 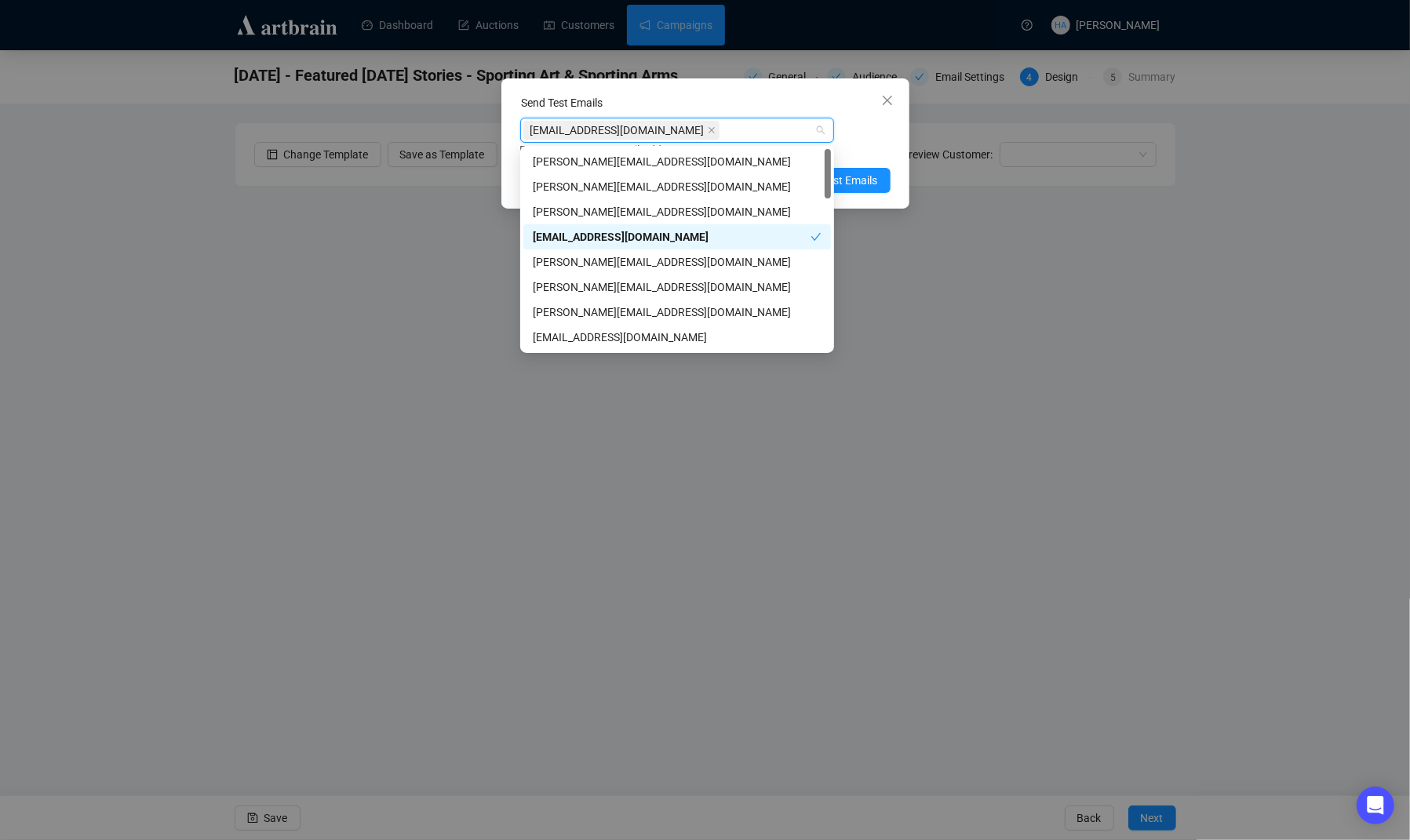 I want to click on span: lian@lelandlittle.com, so click(x=621, y=130).